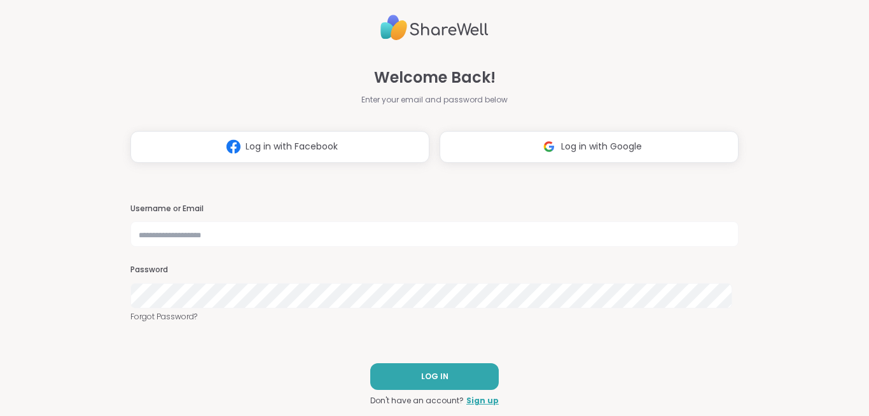  Describe the element at coordinates (291, 146) in the screenshot. I see `span: Log in with Facebook` at that location.